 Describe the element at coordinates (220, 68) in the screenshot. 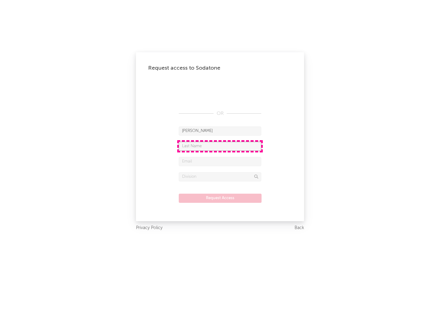

I see `div: Request access to Sodatone` at that location.